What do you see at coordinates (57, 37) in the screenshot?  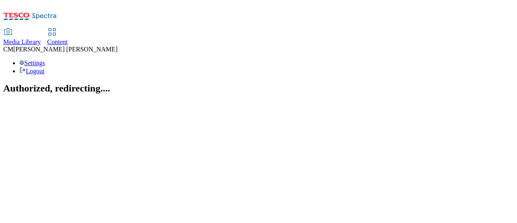 I see `a: Content` at bounding box center [57, 37].